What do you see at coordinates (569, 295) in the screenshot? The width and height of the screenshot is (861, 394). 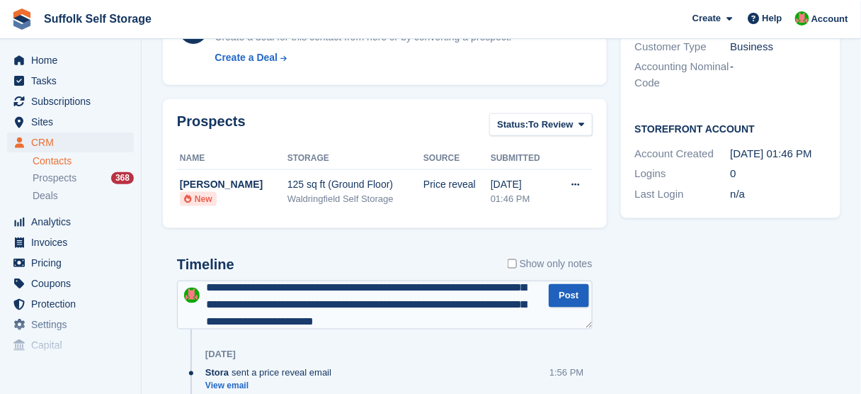 I see `button: Post` at bounding box center [569, 295].